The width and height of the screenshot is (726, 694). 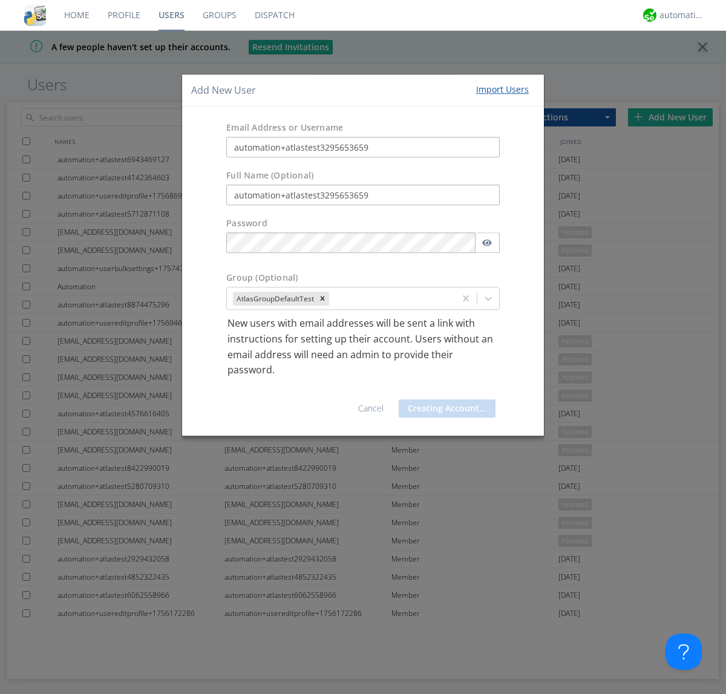 I want to click on input: e.g. email@address.com, Housekeeping1, so click(x=363, y=148).